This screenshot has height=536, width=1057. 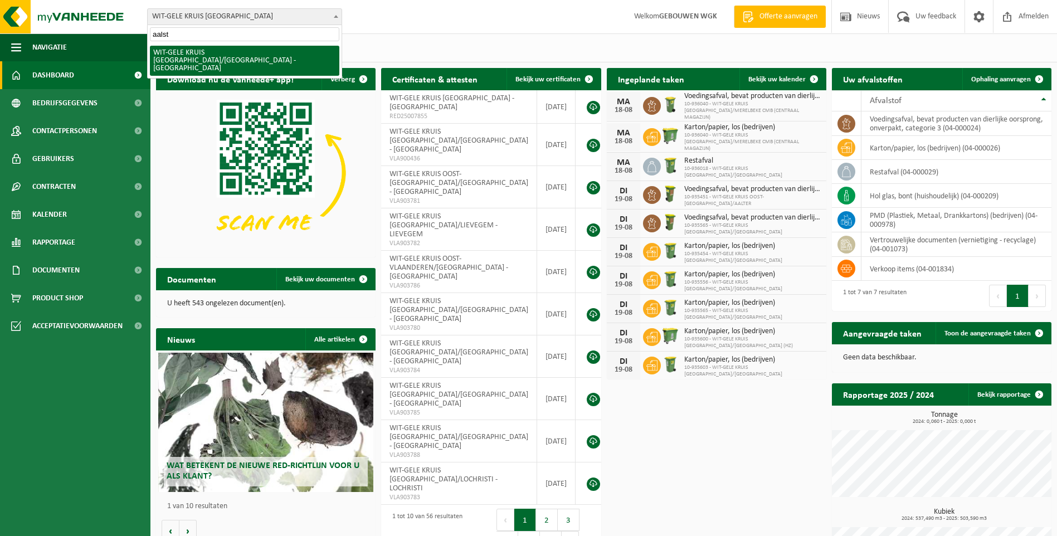 I want to click on a: Ophaling aanvragen, so click(x=1006, y=79).